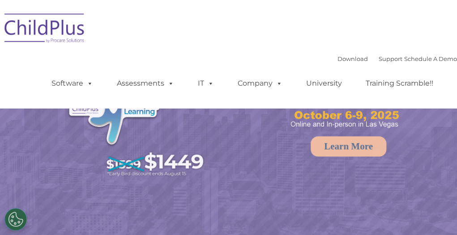 This screenshot has height=235, width=457. Describe the element at coordinates (353, 59) in the screenshot. I see `a: Download` at that location.